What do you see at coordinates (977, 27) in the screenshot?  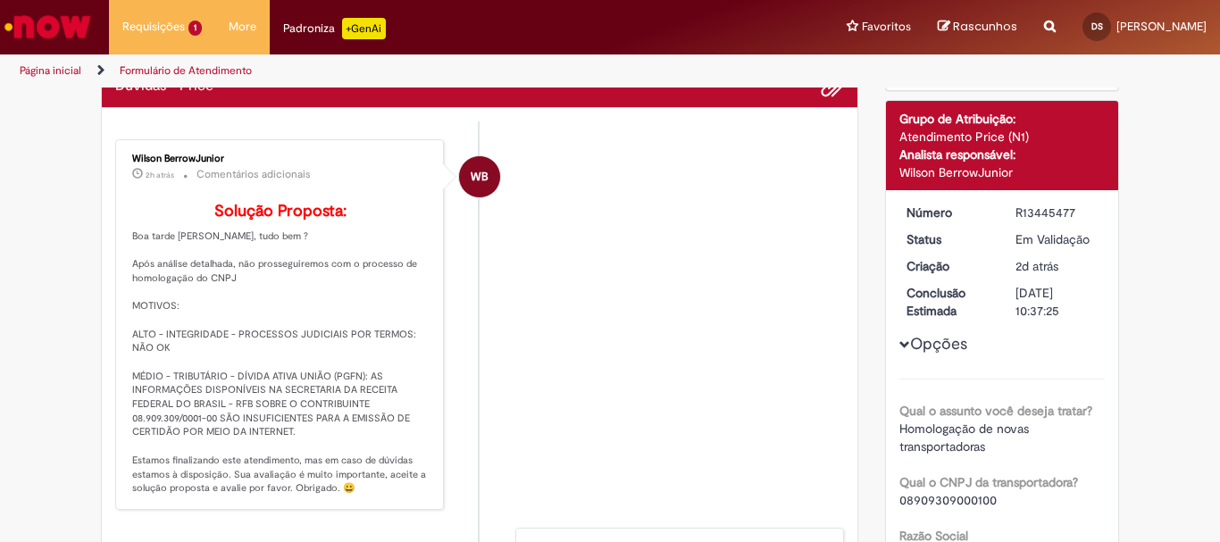 I see `a: Rascunhos` at bounding box center [977, 27].